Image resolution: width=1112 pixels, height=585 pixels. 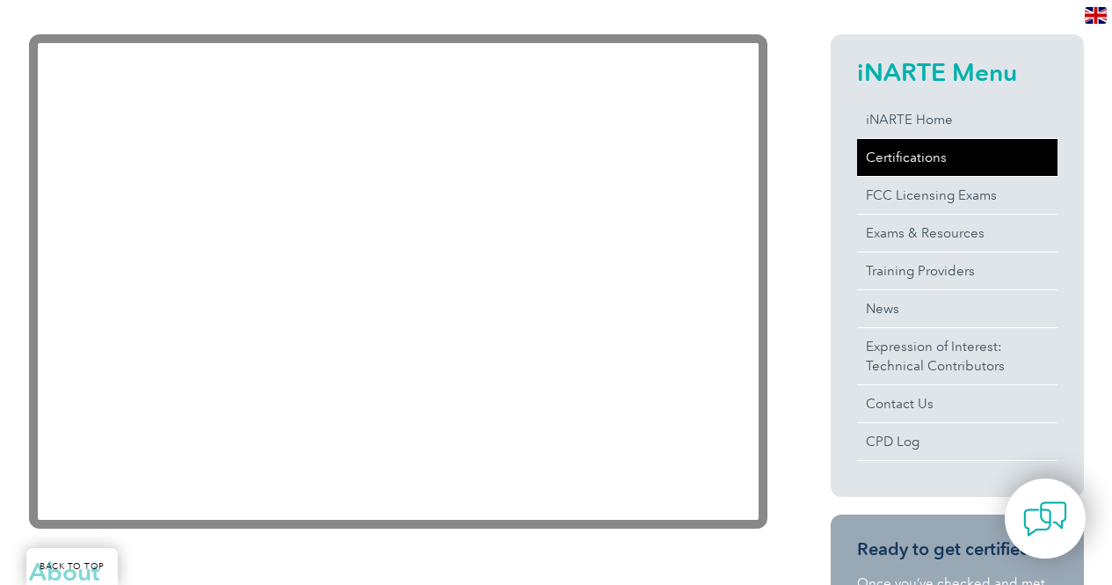 What do you see at coordinates (957, 120) in the screenshot?
I see `a: iNARTE Home` at bounding box center [957, 120].